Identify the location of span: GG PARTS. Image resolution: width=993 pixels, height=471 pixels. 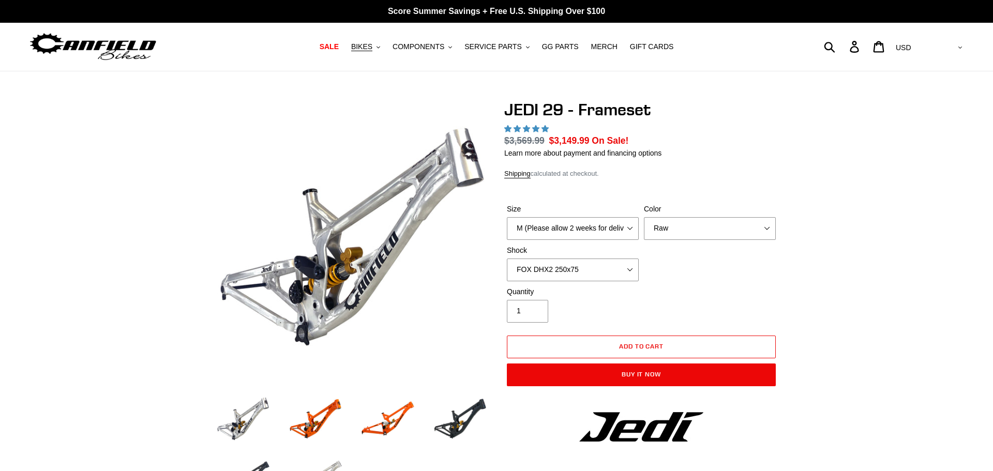
(560, 47).